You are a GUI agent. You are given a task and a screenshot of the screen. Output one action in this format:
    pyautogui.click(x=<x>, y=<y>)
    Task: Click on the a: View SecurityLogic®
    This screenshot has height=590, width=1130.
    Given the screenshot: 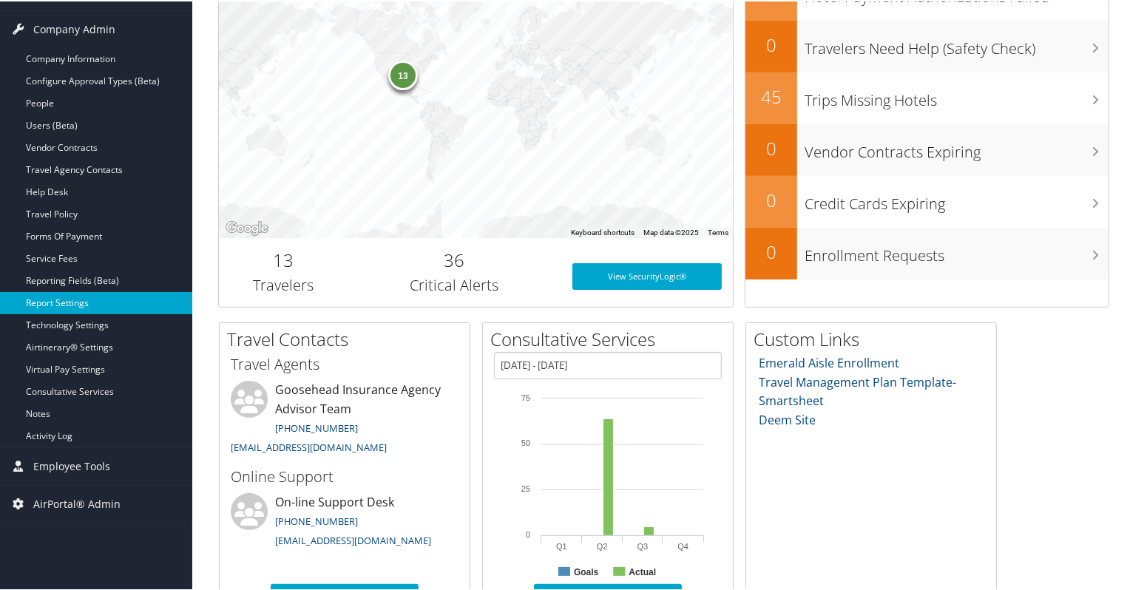 What is the action you would take?
    pyautogui.click(x=647, y=275)
    